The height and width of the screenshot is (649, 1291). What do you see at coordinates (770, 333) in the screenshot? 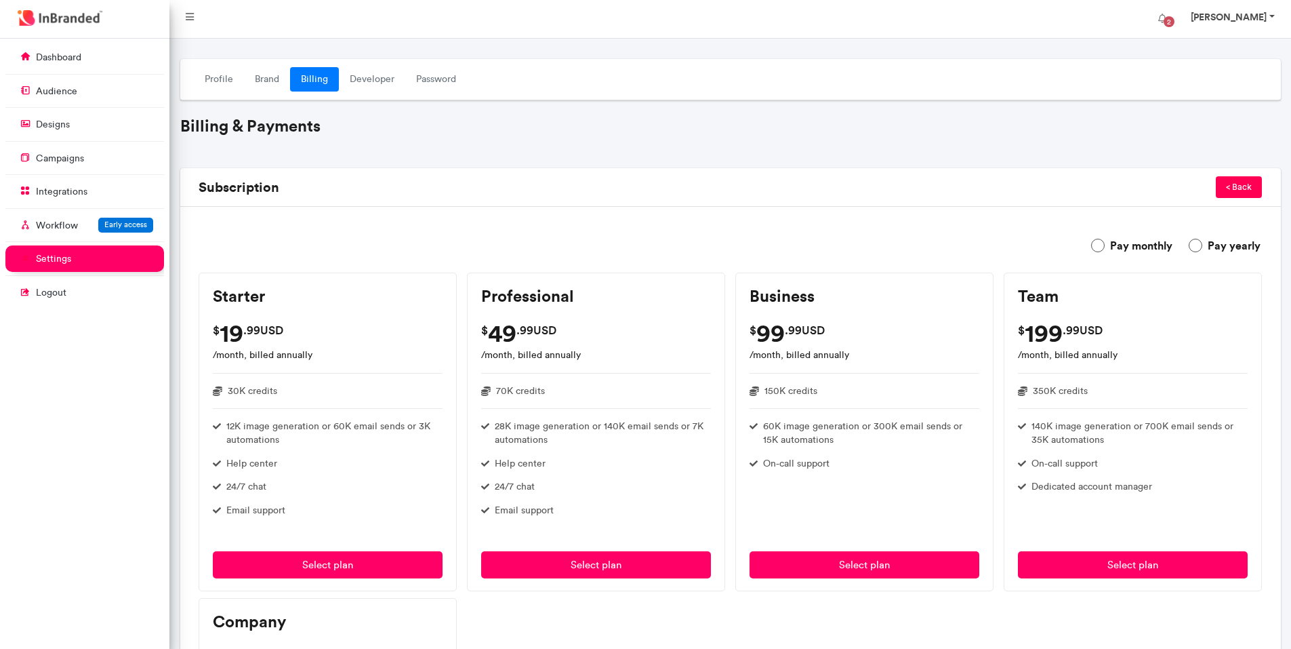
I see `h3: 99` at bounding box center [770, 333].